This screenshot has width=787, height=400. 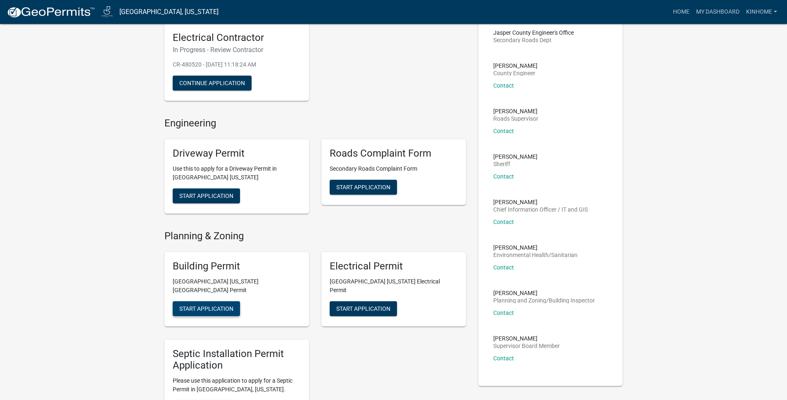 What do you see at coordinates (315, 236) in the screenshot?
I see `h4: Planning & Zoning` at bounding box center [315, 236].